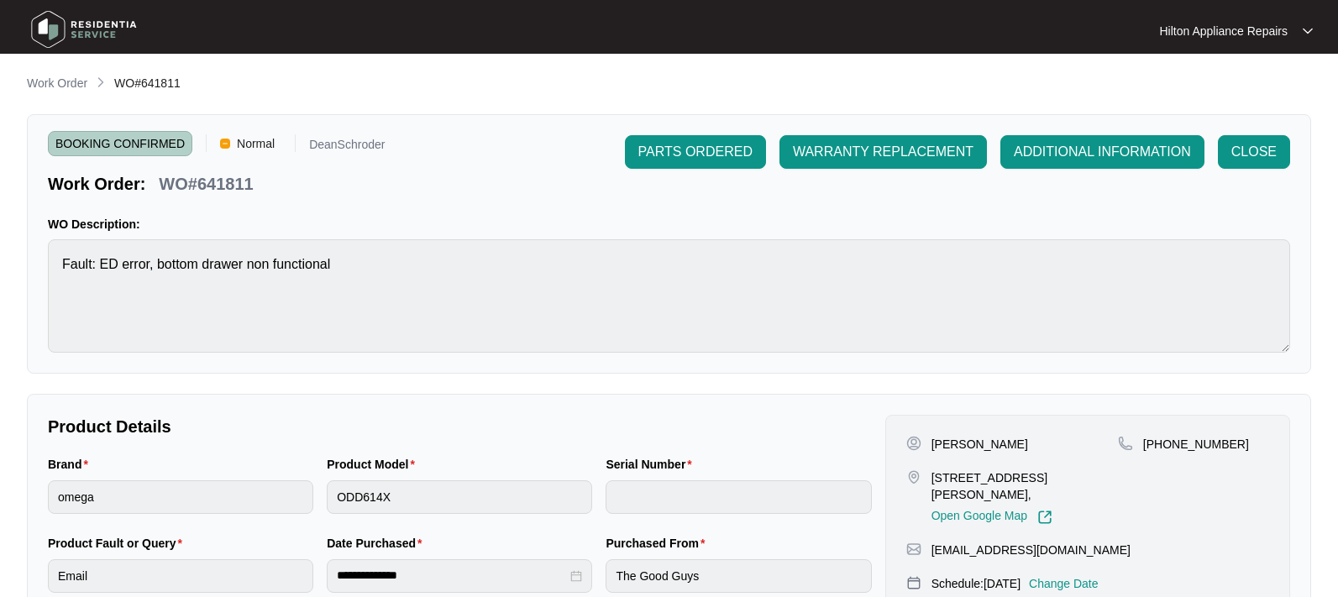  What do you see at coordinates (97, 184) in the screenshot?
I see `p: Work Order:` at bounding box center [97, 184].